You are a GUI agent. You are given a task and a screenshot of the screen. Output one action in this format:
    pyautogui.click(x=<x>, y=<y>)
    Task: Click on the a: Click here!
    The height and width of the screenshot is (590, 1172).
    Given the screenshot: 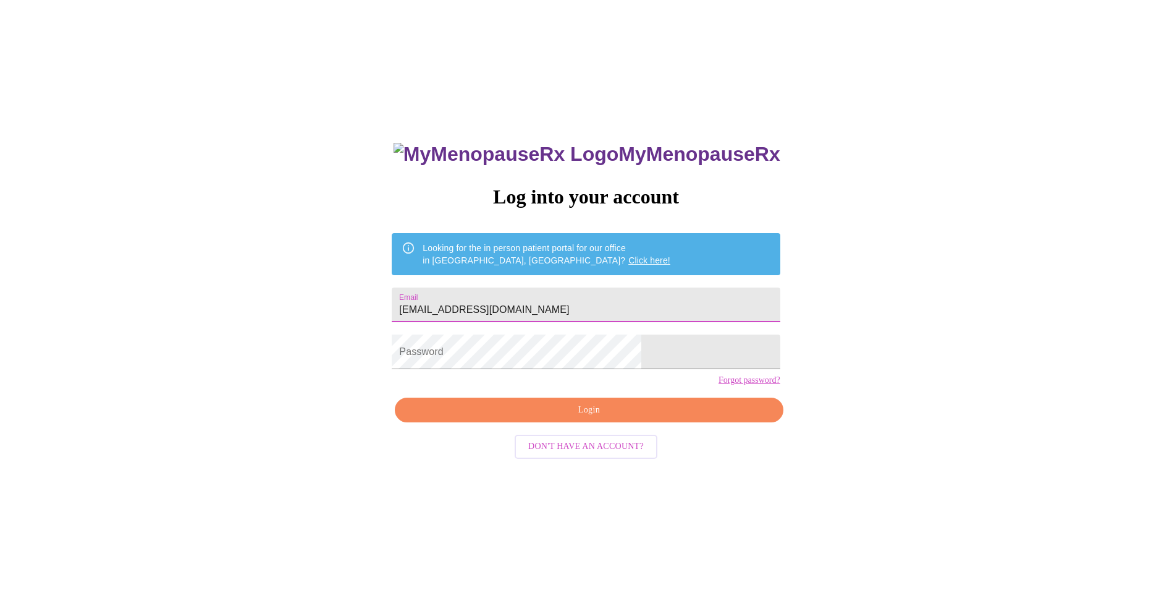 What is the action you would take?
    pyautogui.click(x=649, y=260)
    